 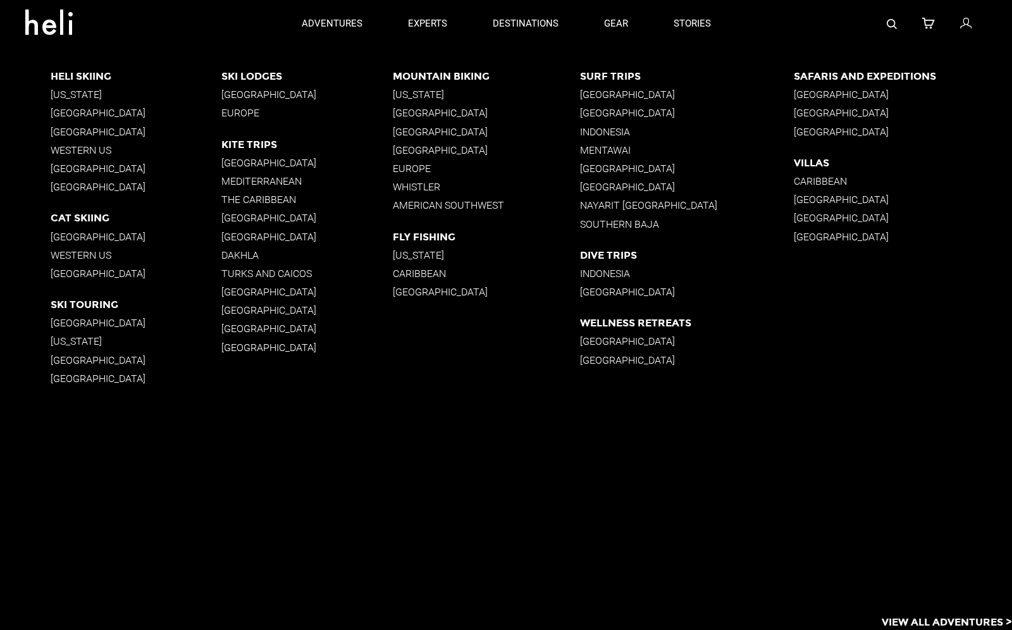 I want to click on img: search-bar-icon.svg, so click(x=892, y=24).